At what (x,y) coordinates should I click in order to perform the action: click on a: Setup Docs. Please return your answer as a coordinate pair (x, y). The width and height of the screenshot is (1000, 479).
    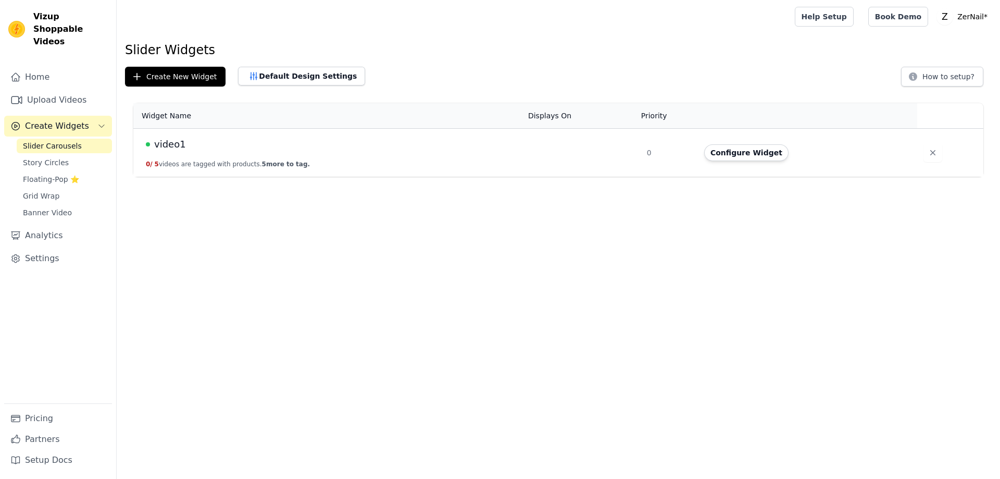
    Looking at the image, I should click on (58, 460).